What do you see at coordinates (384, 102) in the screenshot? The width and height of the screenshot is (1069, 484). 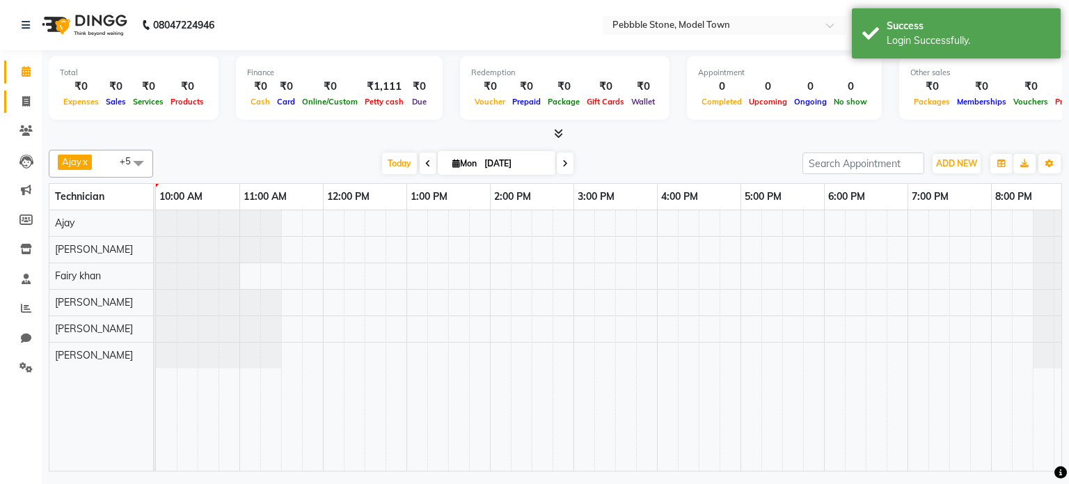 I see `span: Petty cash` at bounding box center [384, 102].